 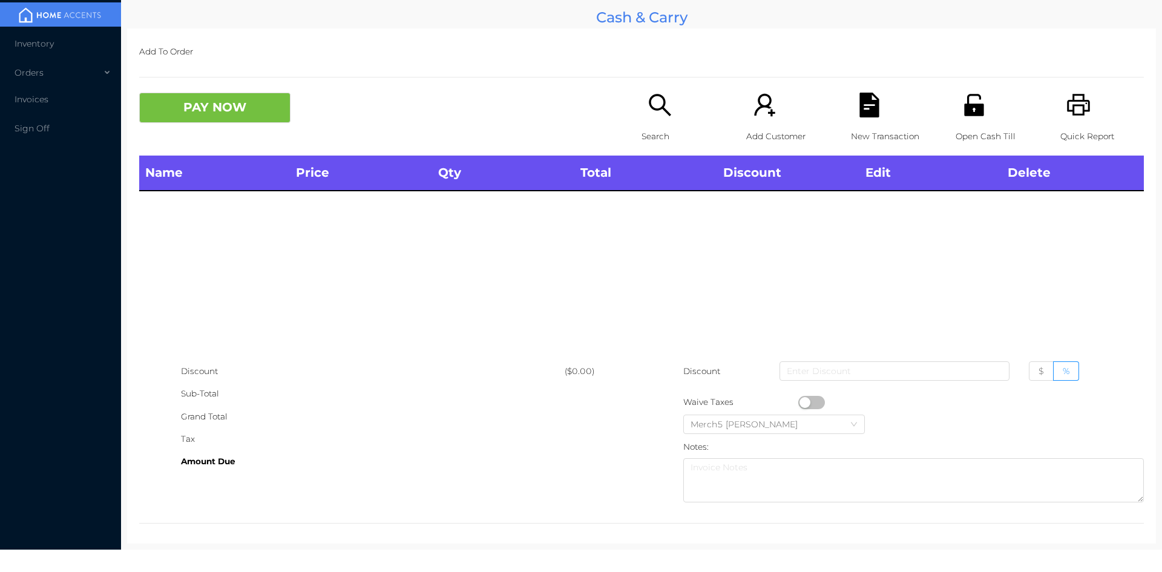 I want to click on img: mainBanner, so click(x=60, y=15).